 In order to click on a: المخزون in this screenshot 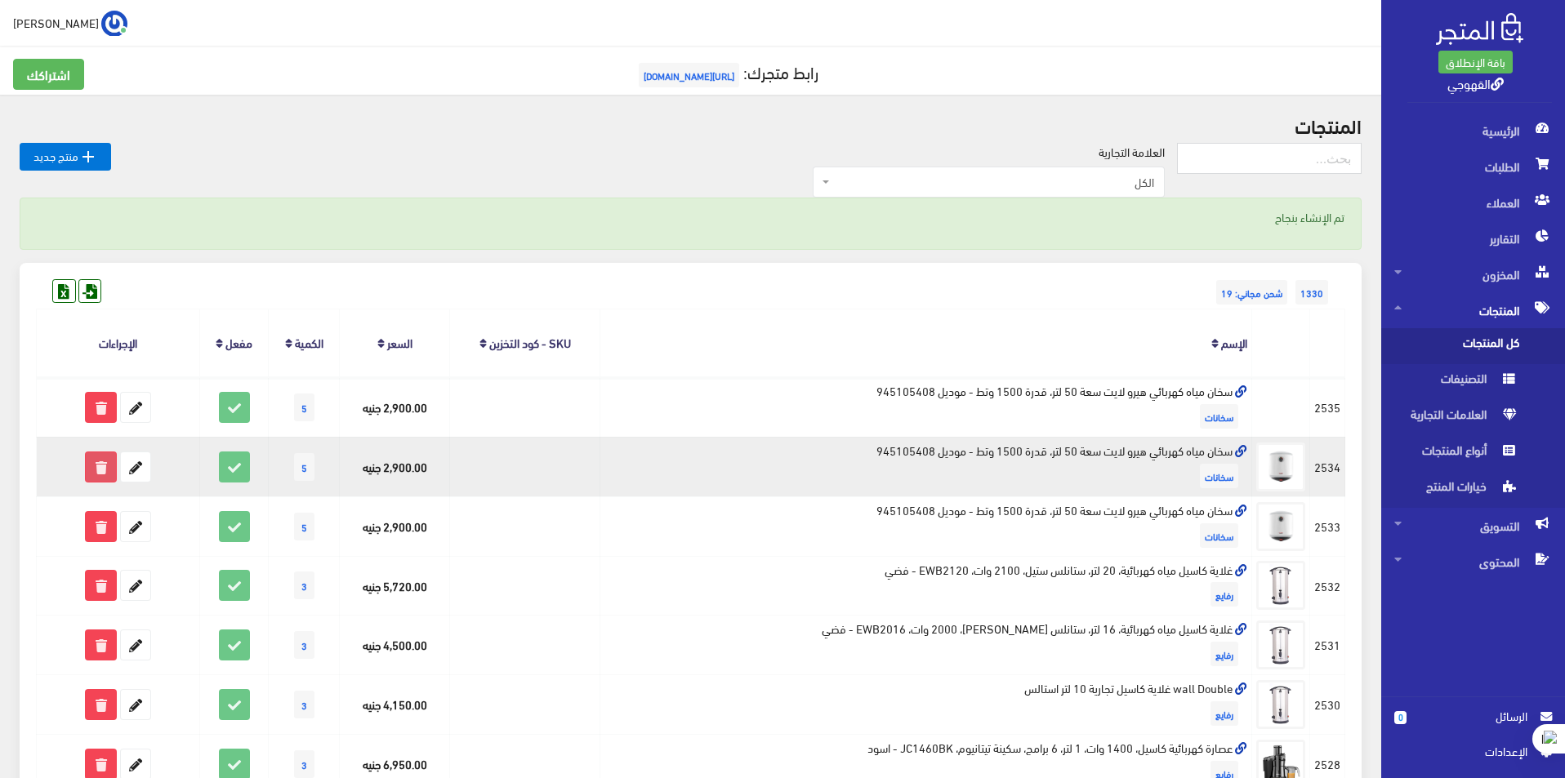, I will do `click(1473, 274)`.